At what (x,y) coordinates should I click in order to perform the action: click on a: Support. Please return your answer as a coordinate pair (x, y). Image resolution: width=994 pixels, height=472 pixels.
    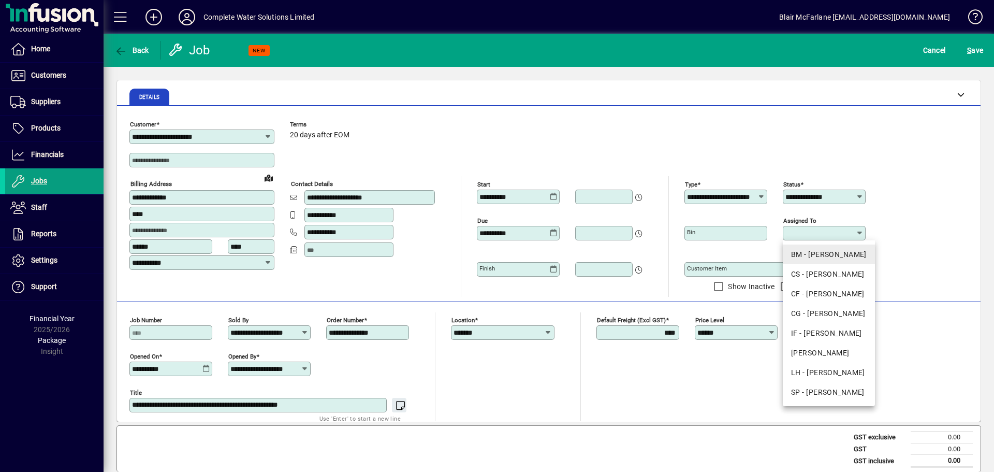
    Looking at the image, I should click on (54, 287).